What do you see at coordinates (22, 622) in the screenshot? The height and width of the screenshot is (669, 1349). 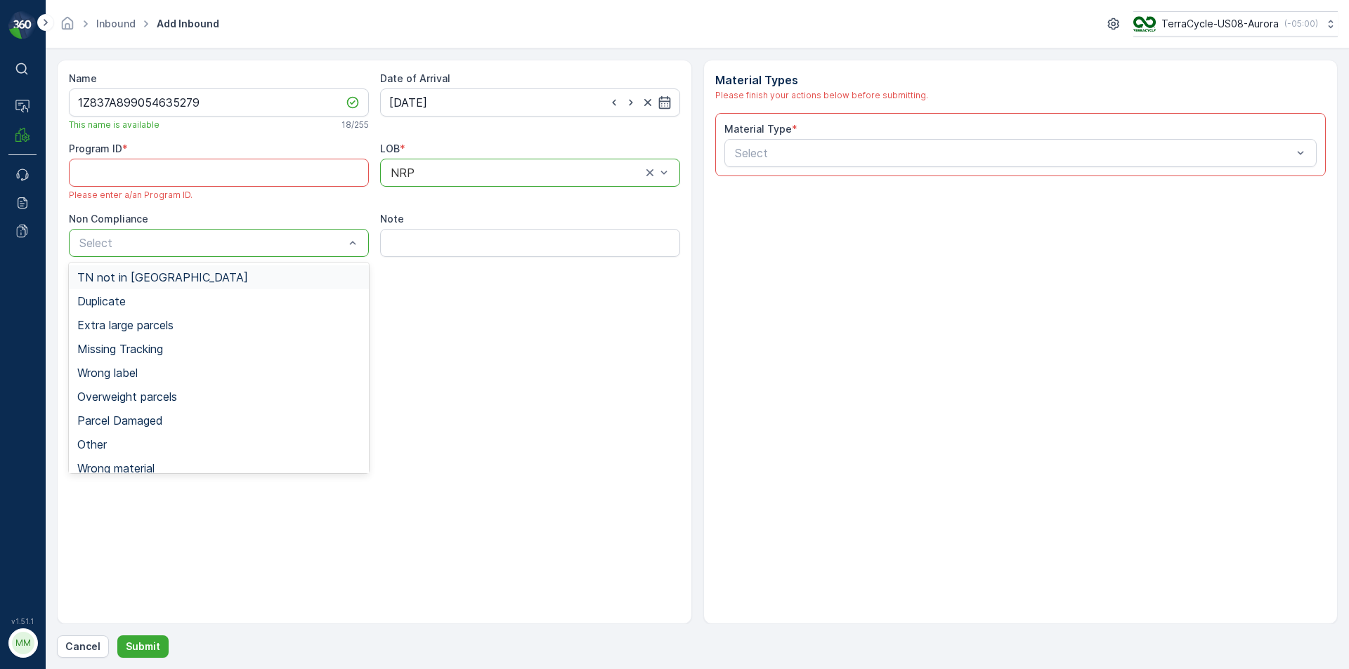 I see `span: v 1.51.1` at bounding box center [22, 622].